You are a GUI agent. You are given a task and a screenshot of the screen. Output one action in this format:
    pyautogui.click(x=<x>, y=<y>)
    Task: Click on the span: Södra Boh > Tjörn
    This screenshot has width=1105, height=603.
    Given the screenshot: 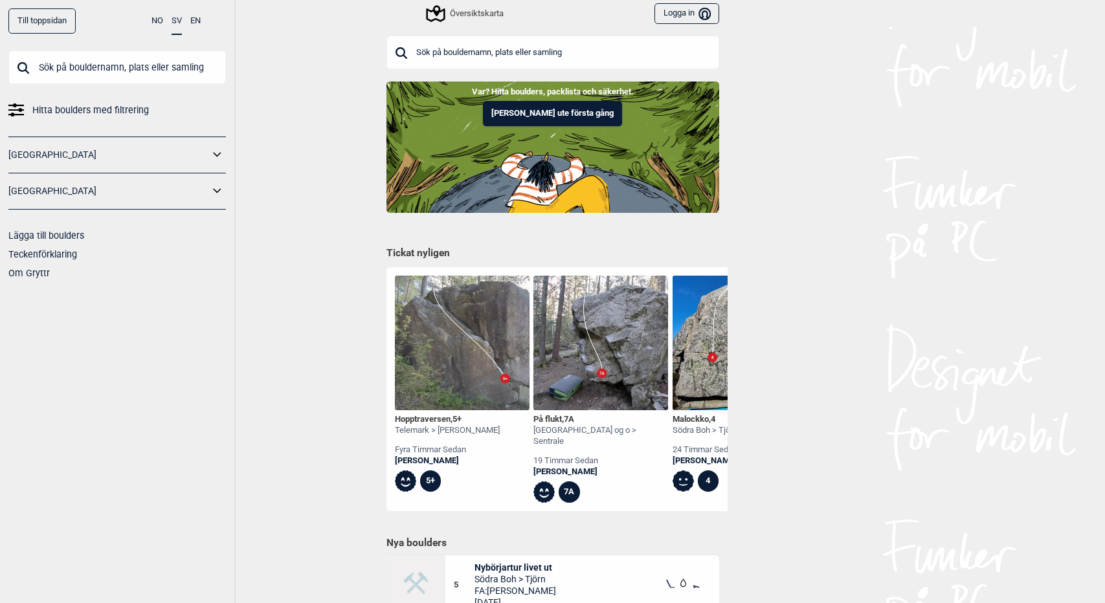 What is the action you would take?
    pyautogui.click(x=515, y=579)
    